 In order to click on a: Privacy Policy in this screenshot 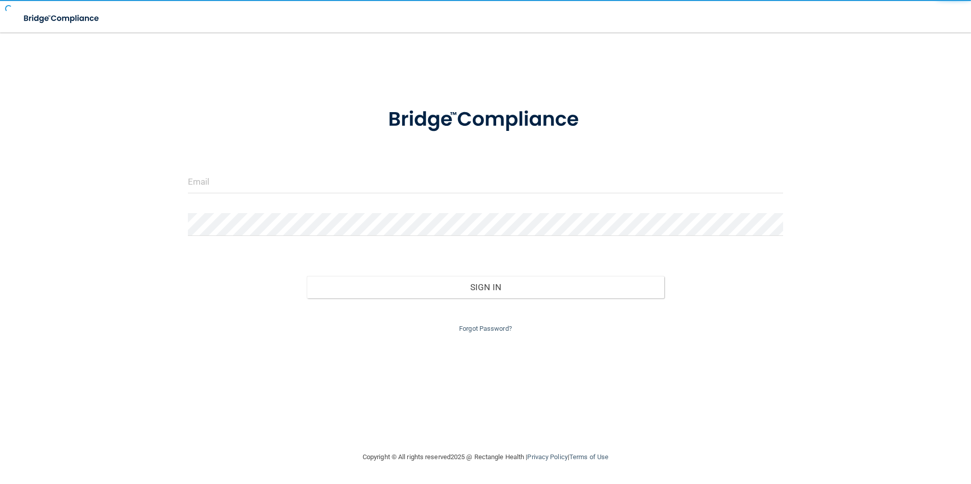, I will do `click(547, 457)`.